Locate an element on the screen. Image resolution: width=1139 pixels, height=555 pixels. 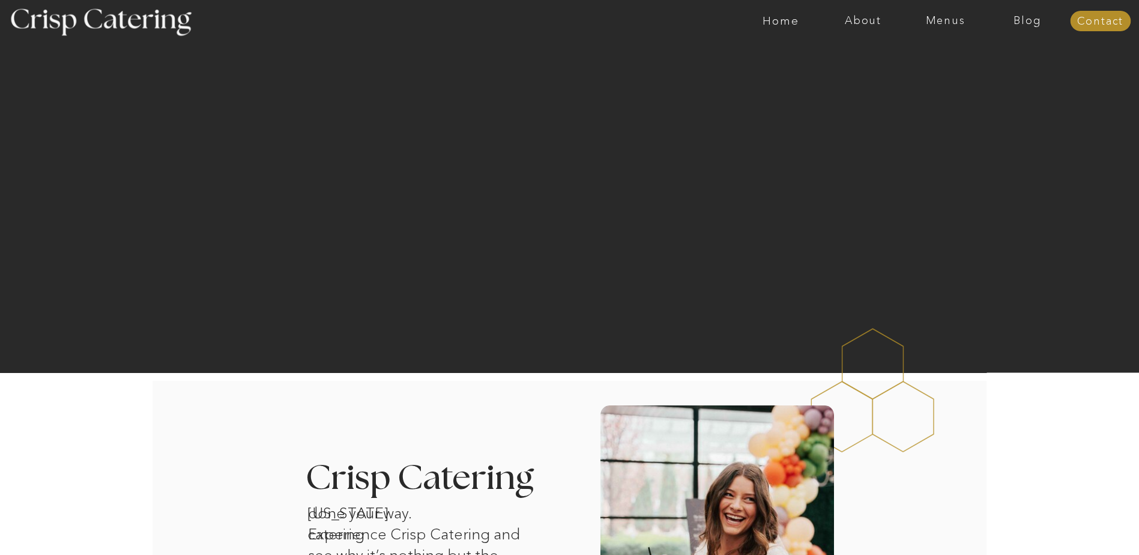
a: Blog is located at coordinates (1028, 21).